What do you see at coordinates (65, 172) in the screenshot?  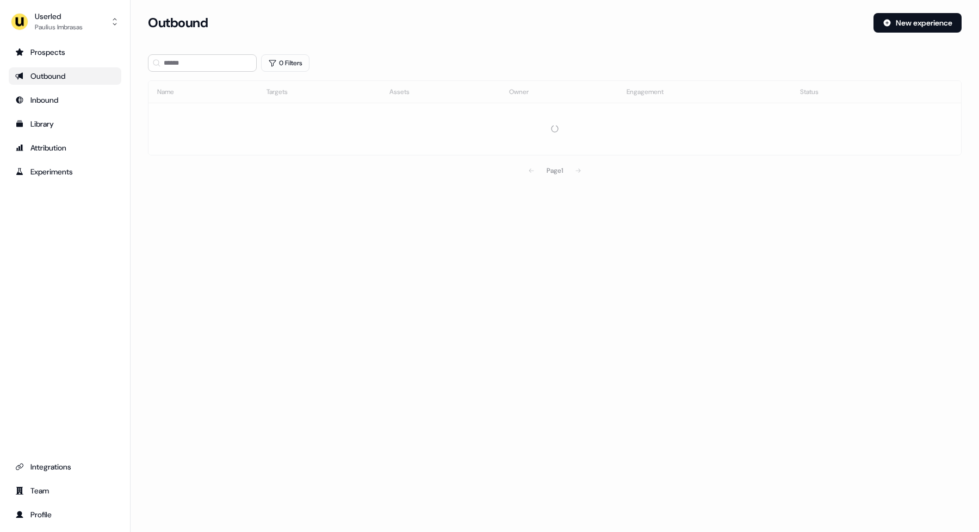 I see `a: Go to experiments` at bounding box center [65, 172].